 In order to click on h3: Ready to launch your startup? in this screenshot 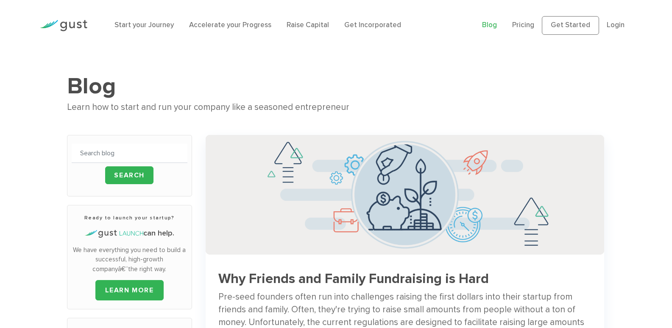, I will do `click(129, 218)`.